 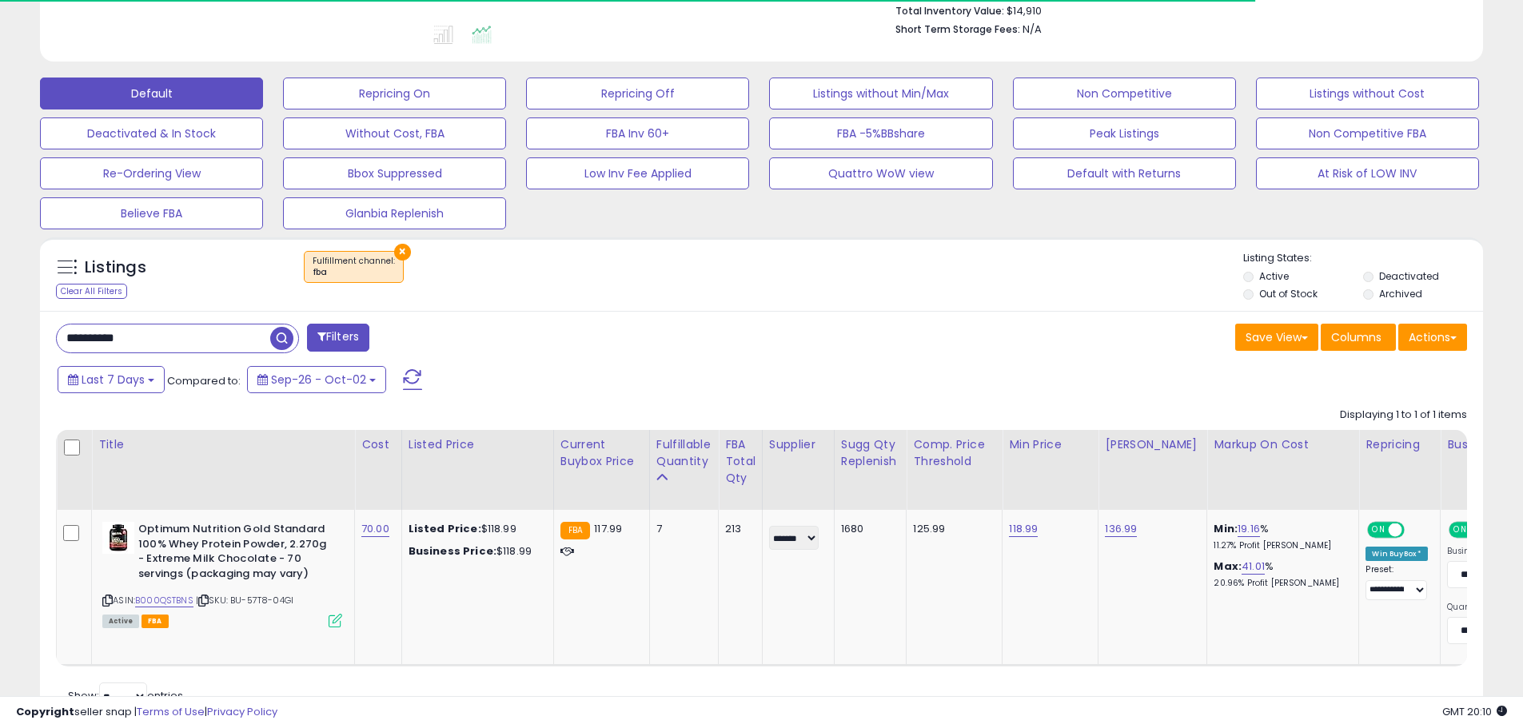 I want to click on div: 125.99, so click(x=952, y=529).